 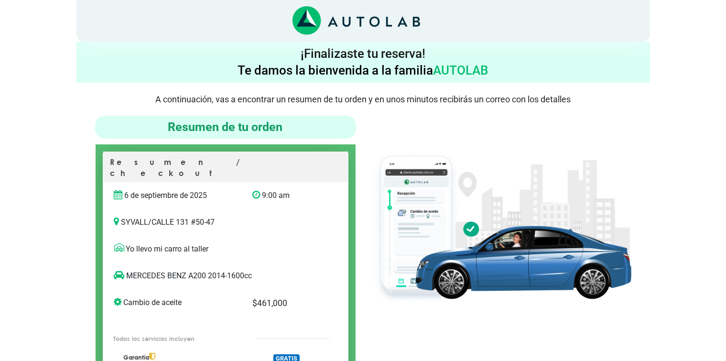 What do you see at coordinates (176, 303) in the screenshot?
I see `p: Cambio de aceite` at bounding box center [176, 303].